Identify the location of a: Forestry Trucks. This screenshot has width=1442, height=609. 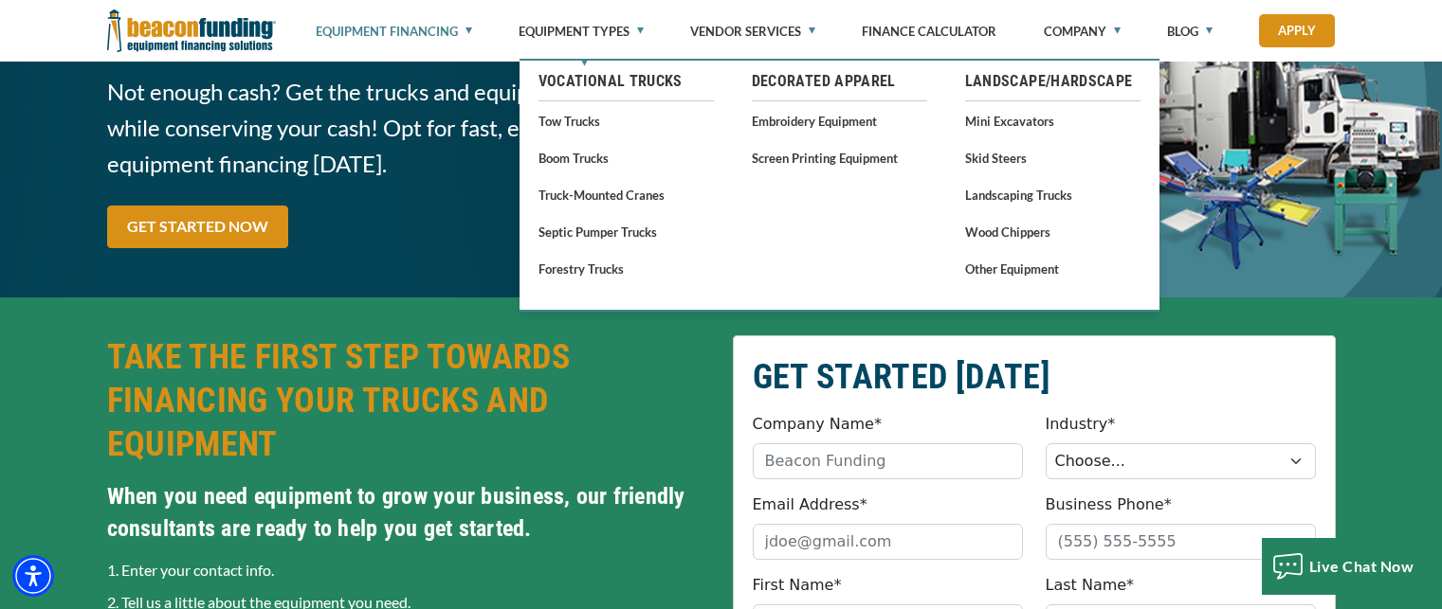
(626, 268).